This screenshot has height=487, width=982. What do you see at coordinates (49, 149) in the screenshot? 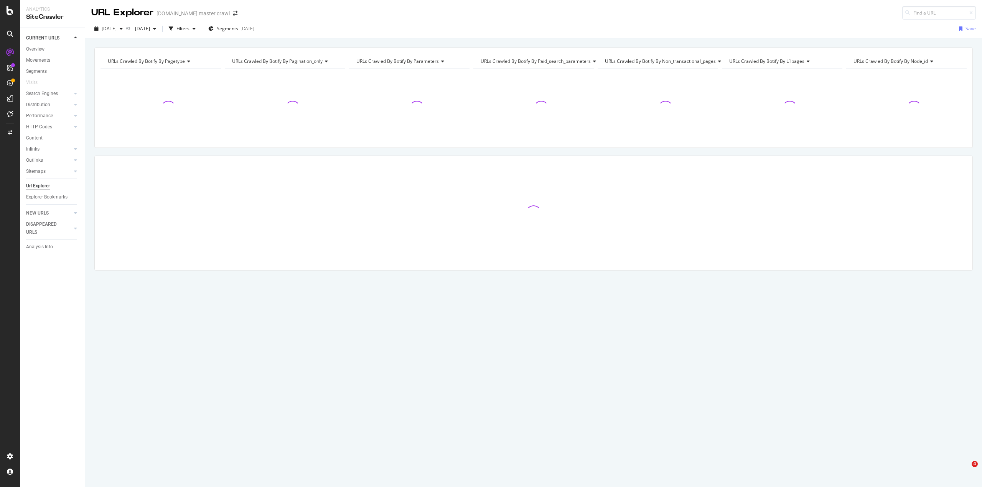
I see `a: Inlinks` at bounding box center [49, 149].